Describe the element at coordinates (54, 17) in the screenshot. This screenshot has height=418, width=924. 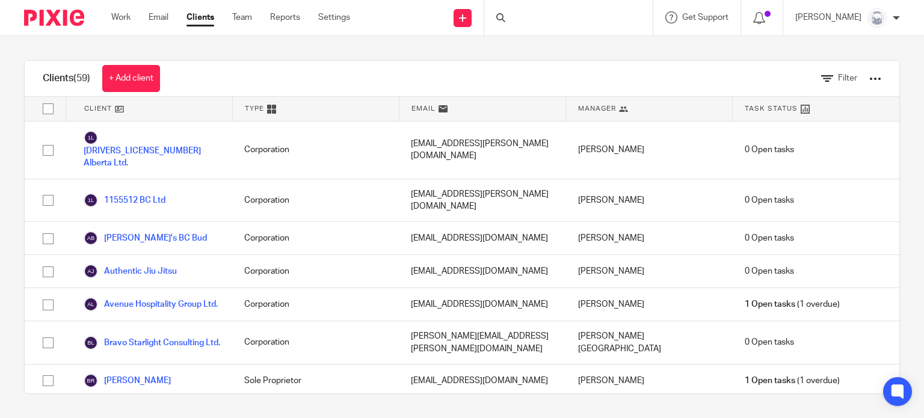
I see `img: Pixie` at that location.